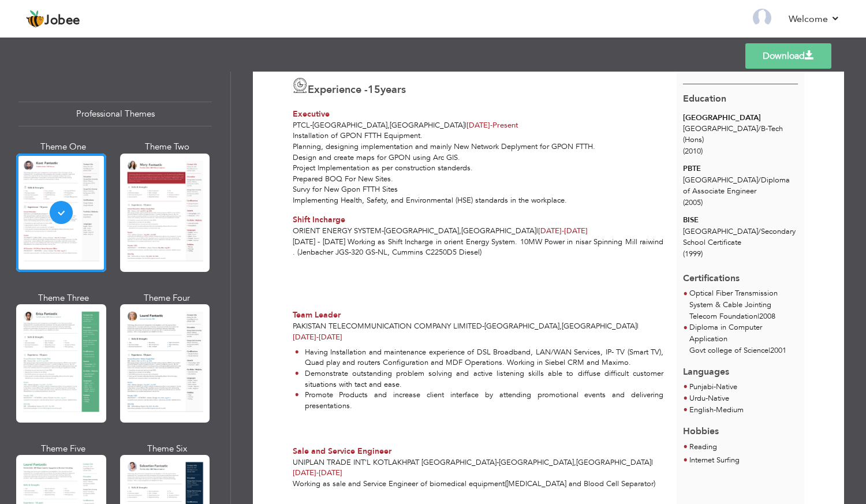 Image resolution: width=866 pixels, height=504 pixels. I want to click on span: Urdu, so click(697, 398).